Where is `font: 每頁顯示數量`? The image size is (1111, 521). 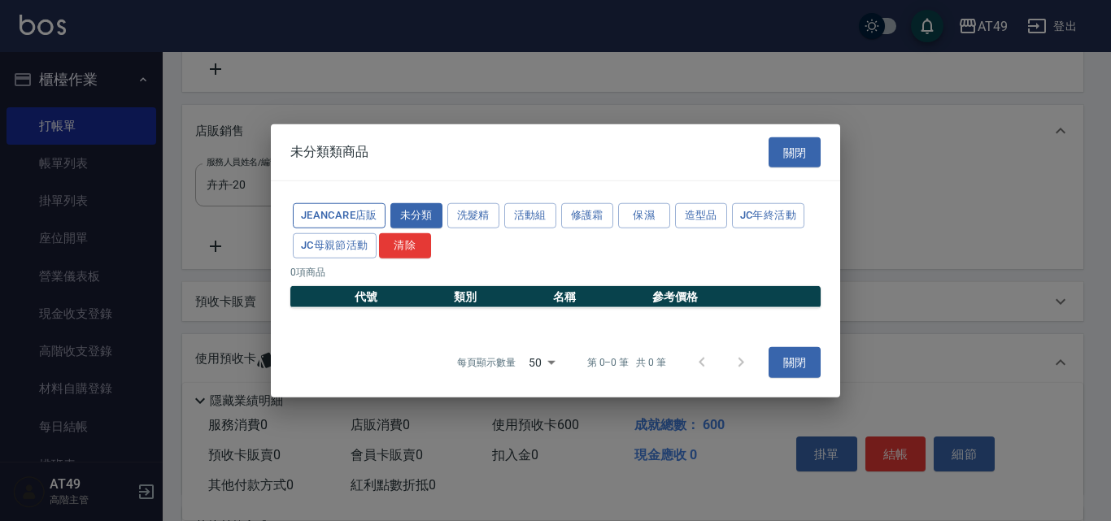 font: 每頁顯示數量 is located at coordinates (486, 363).